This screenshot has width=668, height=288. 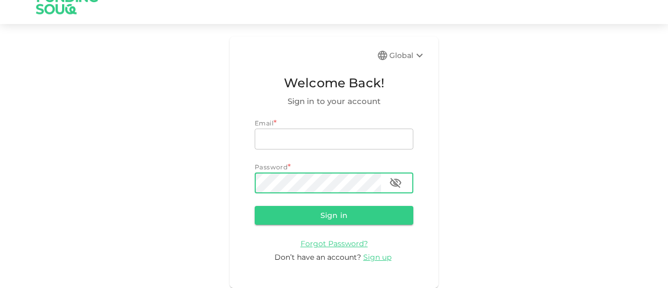 What do you see at coordinates (334, 243) in the screenshot?
I see `span: Forgot Password?` at bounding box center [334, 243].